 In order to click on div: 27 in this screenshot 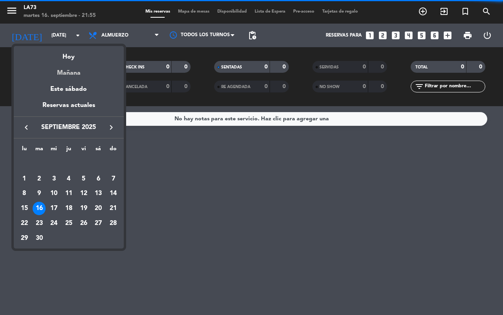, I will do `click(98, 223)`.